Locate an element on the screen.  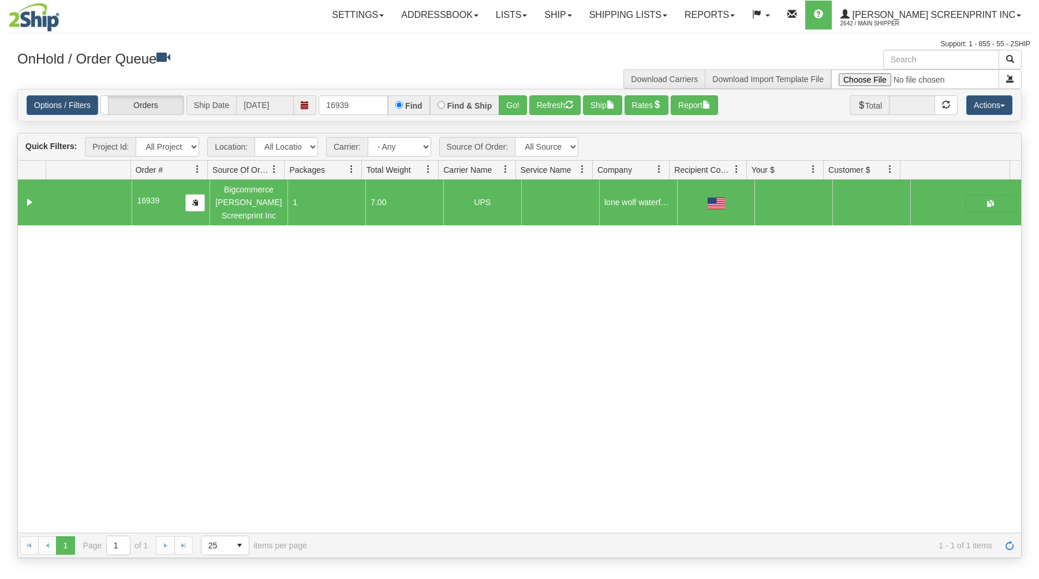
td: lone wolf waterfowler is located at coordinates (638, 202).